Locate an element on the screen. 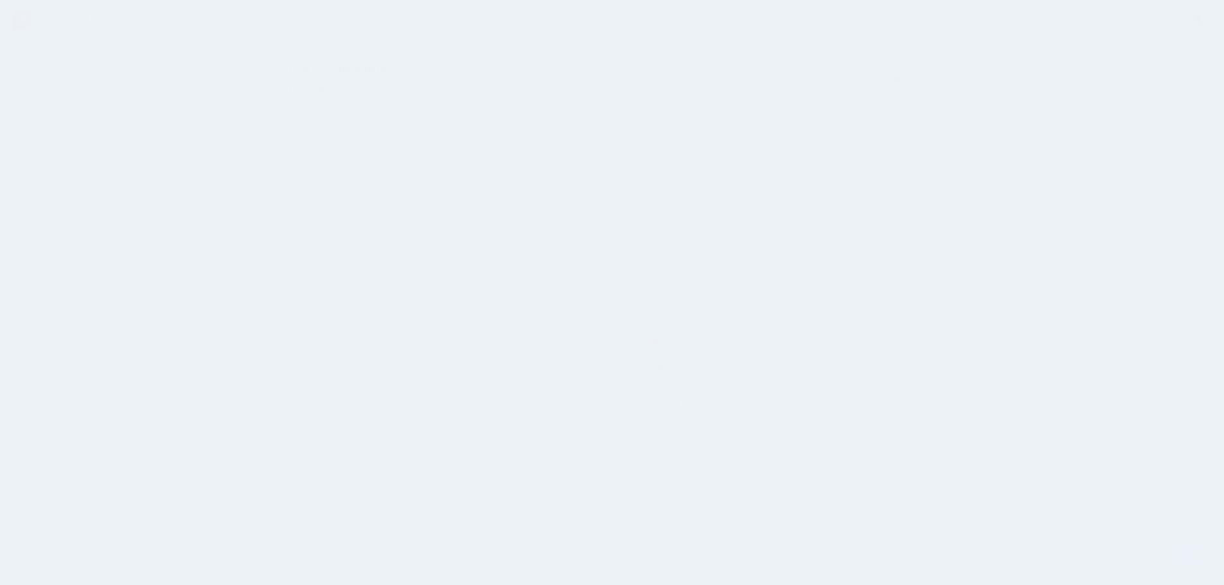 This screenshot has width=1224, height=585. a: Completed21 is located at coordinates (468, 139).